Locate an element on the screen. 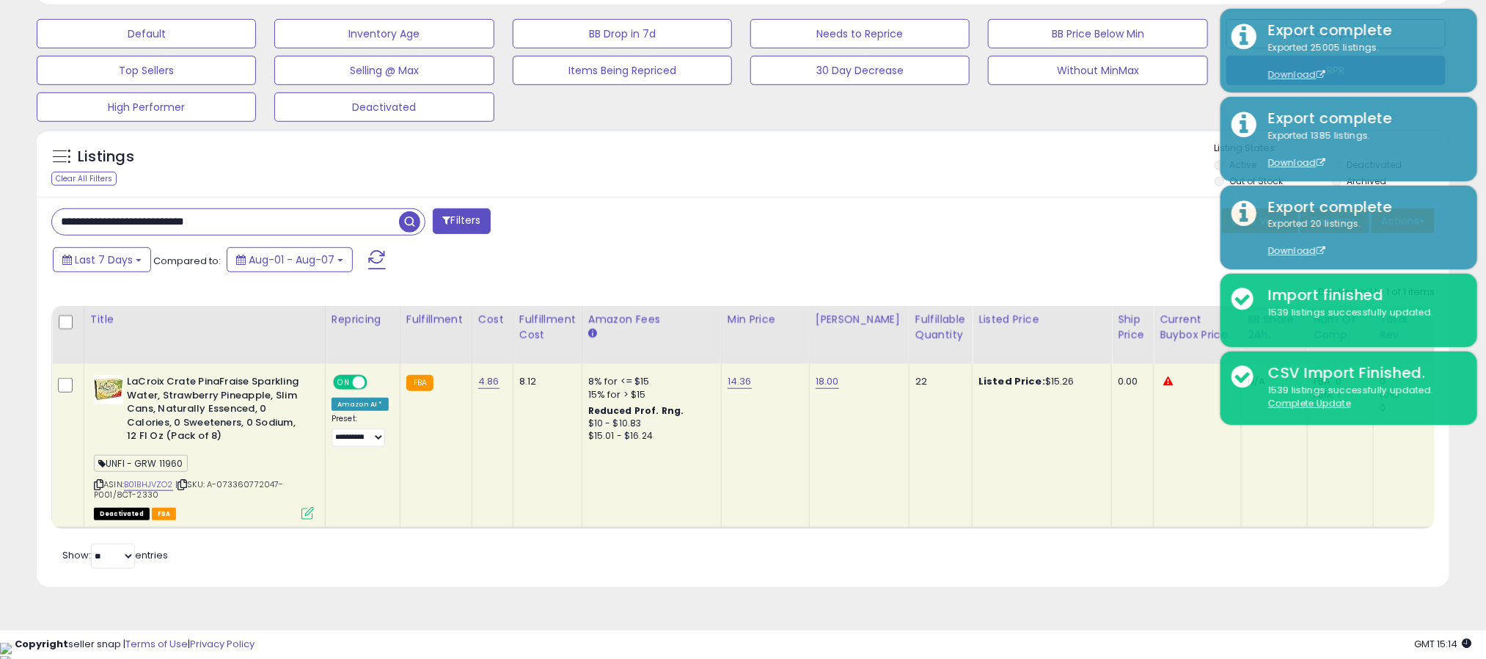 This screenshot has width=1486, height=659. div: 0.00 is located at coordinates (1130, 381).